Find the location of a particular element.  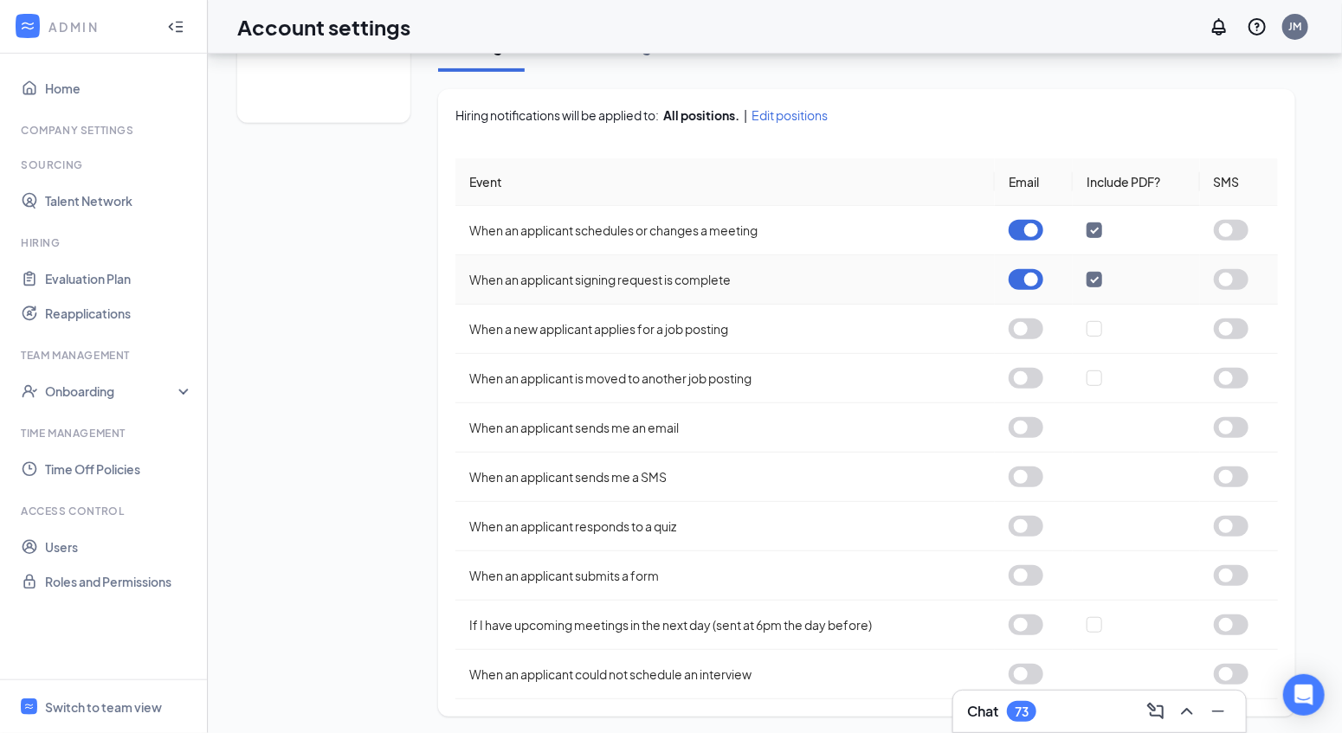

th: Include PDF? is located at coordinates (1136, 182).